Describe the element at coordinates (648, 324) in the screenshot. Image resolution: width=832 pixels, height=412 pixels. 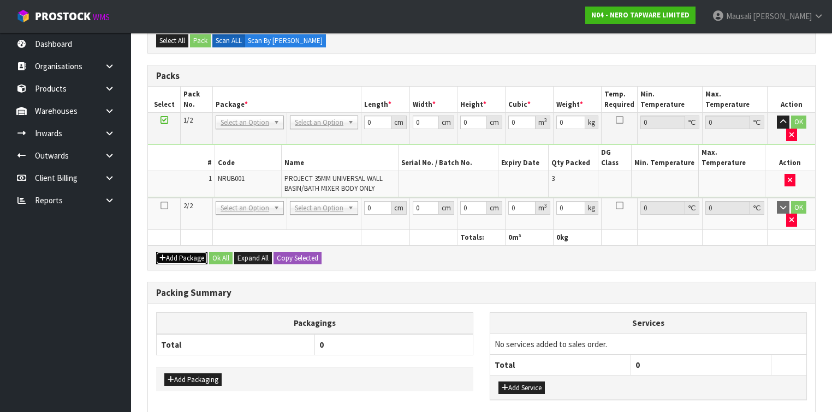
I see `th: Services` at that location.